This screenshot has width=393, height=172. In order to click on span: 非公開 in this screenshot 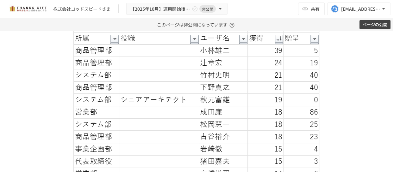, I will do `click(207, 9)`.